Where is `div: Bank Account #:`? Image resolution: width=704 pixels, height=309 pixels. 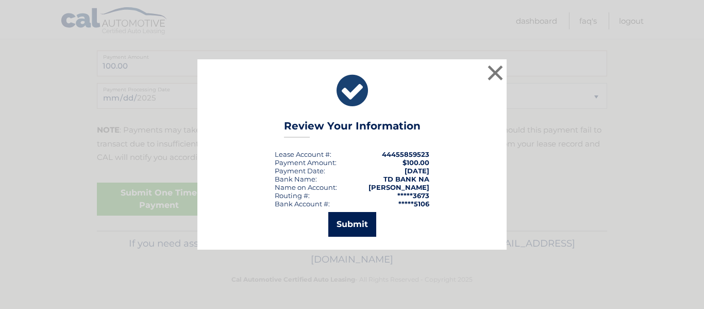 div: Bank Account #: is located at coordinates (302, 204).